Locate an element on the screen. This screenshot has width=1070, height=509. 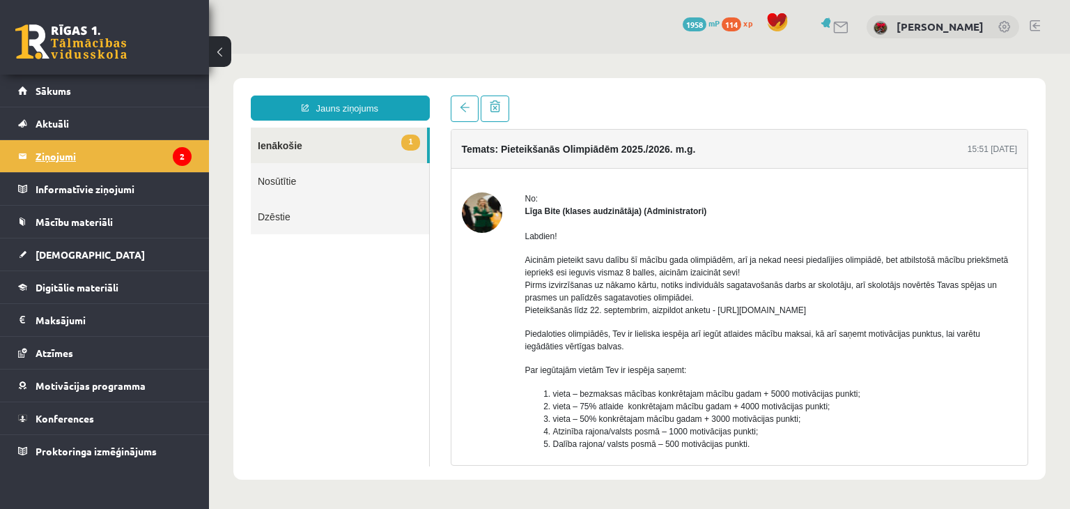
img: Tīna Šneidere is located at coordinates (881, 28).